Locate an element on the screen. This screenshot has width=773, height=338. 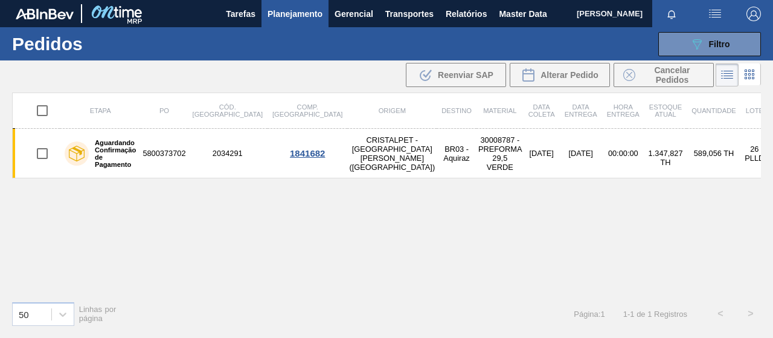
span: Master Data is located at coordinates (522, 14).